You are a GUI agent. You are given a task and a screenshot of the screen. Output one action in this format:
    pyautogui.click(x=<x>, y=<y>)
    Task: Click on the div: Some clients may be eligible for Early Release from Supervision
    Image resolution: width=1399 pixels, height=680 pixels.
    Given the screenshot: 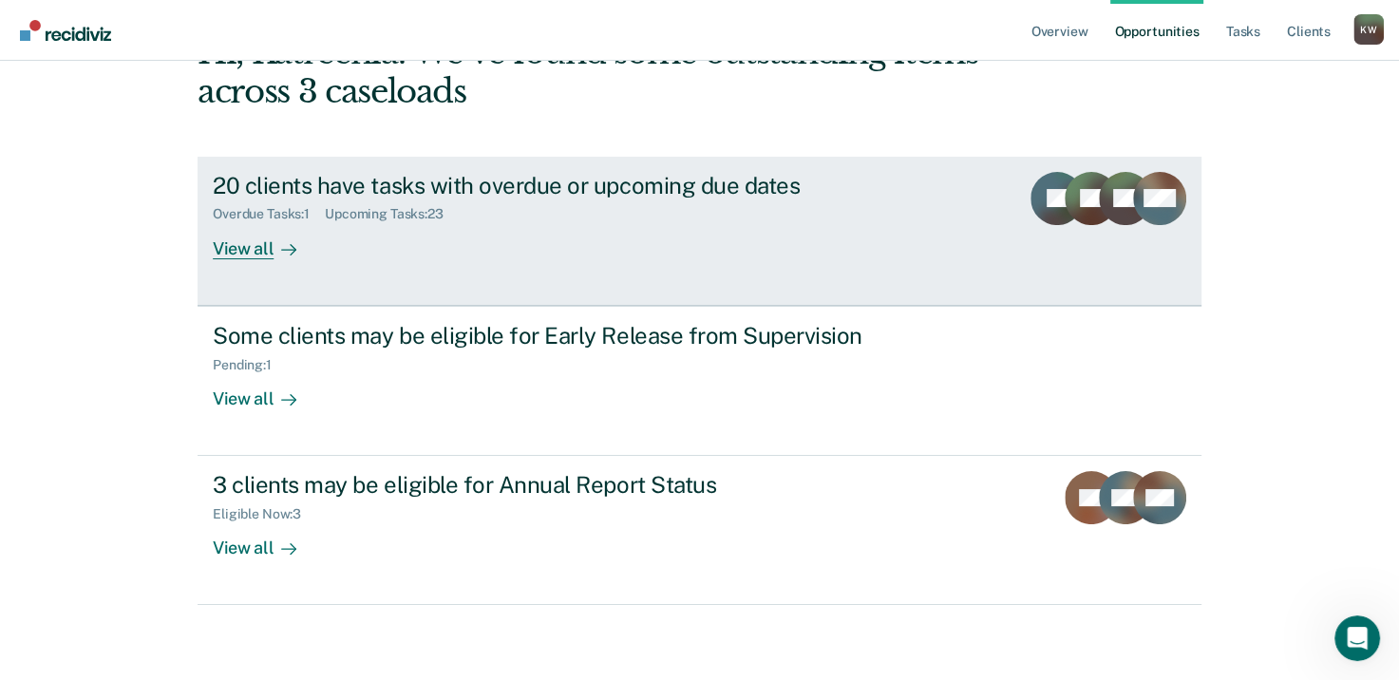 What is the action you would take?
    pyautogui.click(x=546, y=335)
    